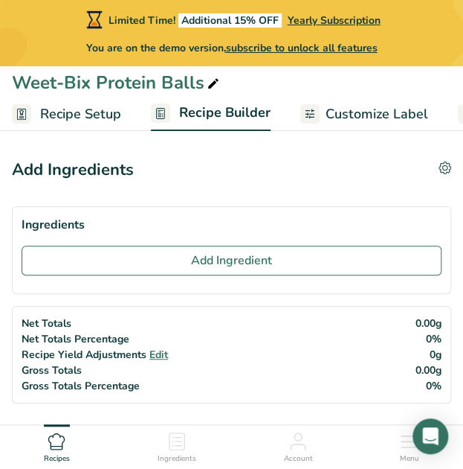 The height and width of the screenshot is (469, 463). Describe the element at coordinates (80, 114) in the screenshot. I see `span: Recipe Setup` at that location.